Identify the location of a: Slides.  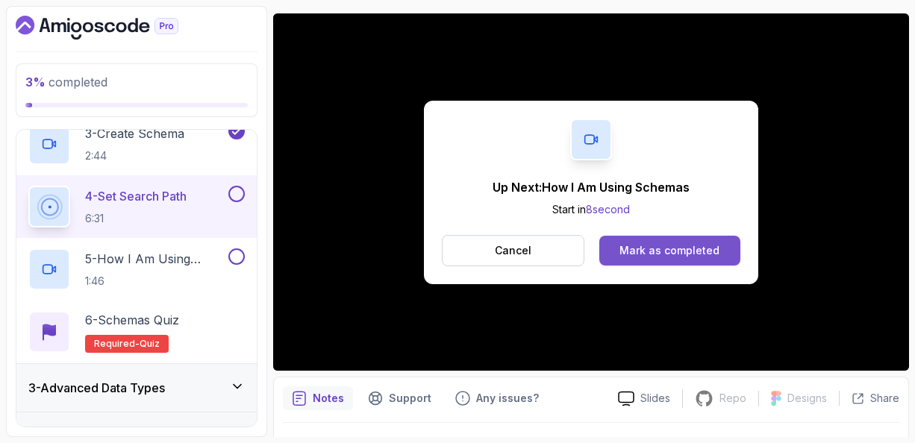
(644, 398).